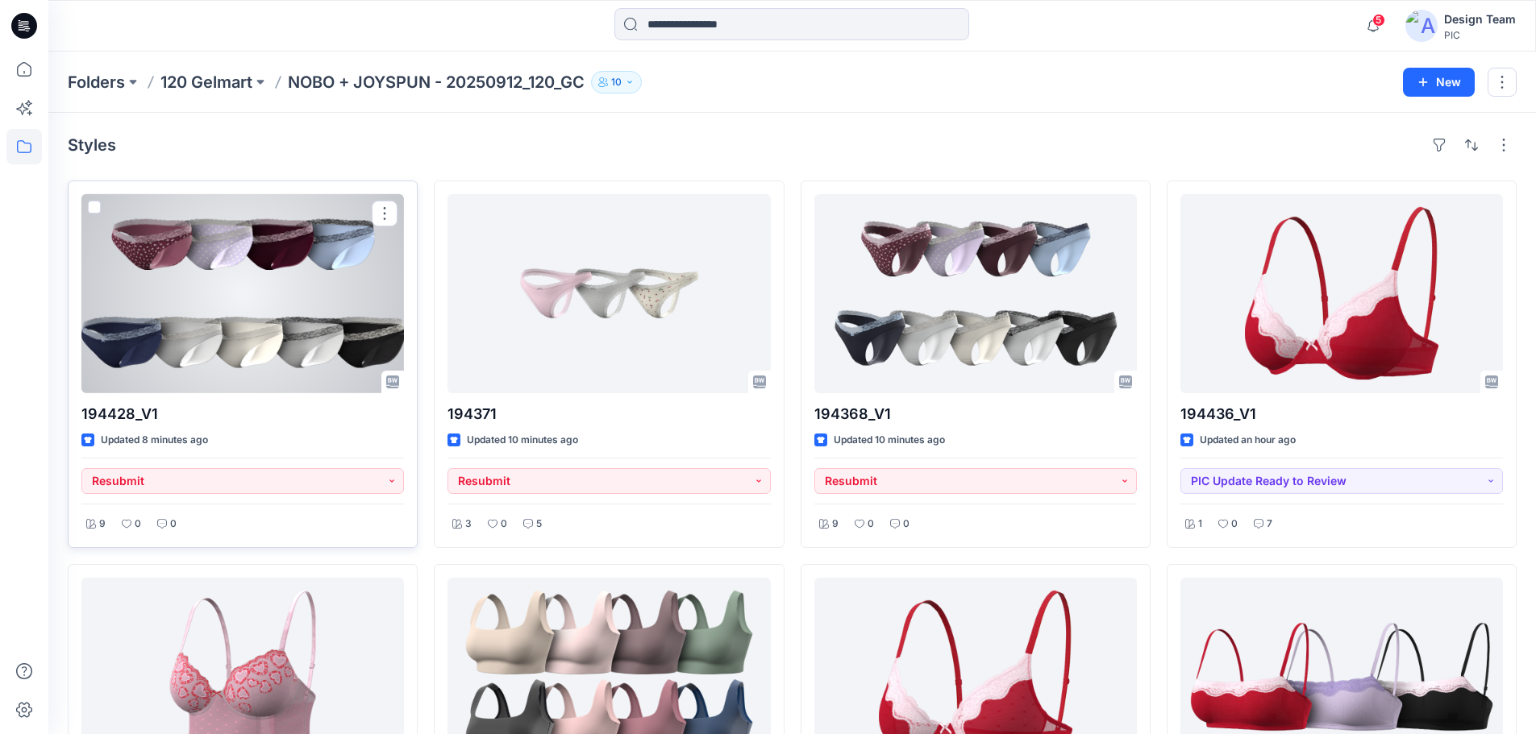 The image size is (1536, 734). What do you see at coordinates (243, 414) in the screenshot?
I see `p: 194428_V1` at bounding box center [243, 414].